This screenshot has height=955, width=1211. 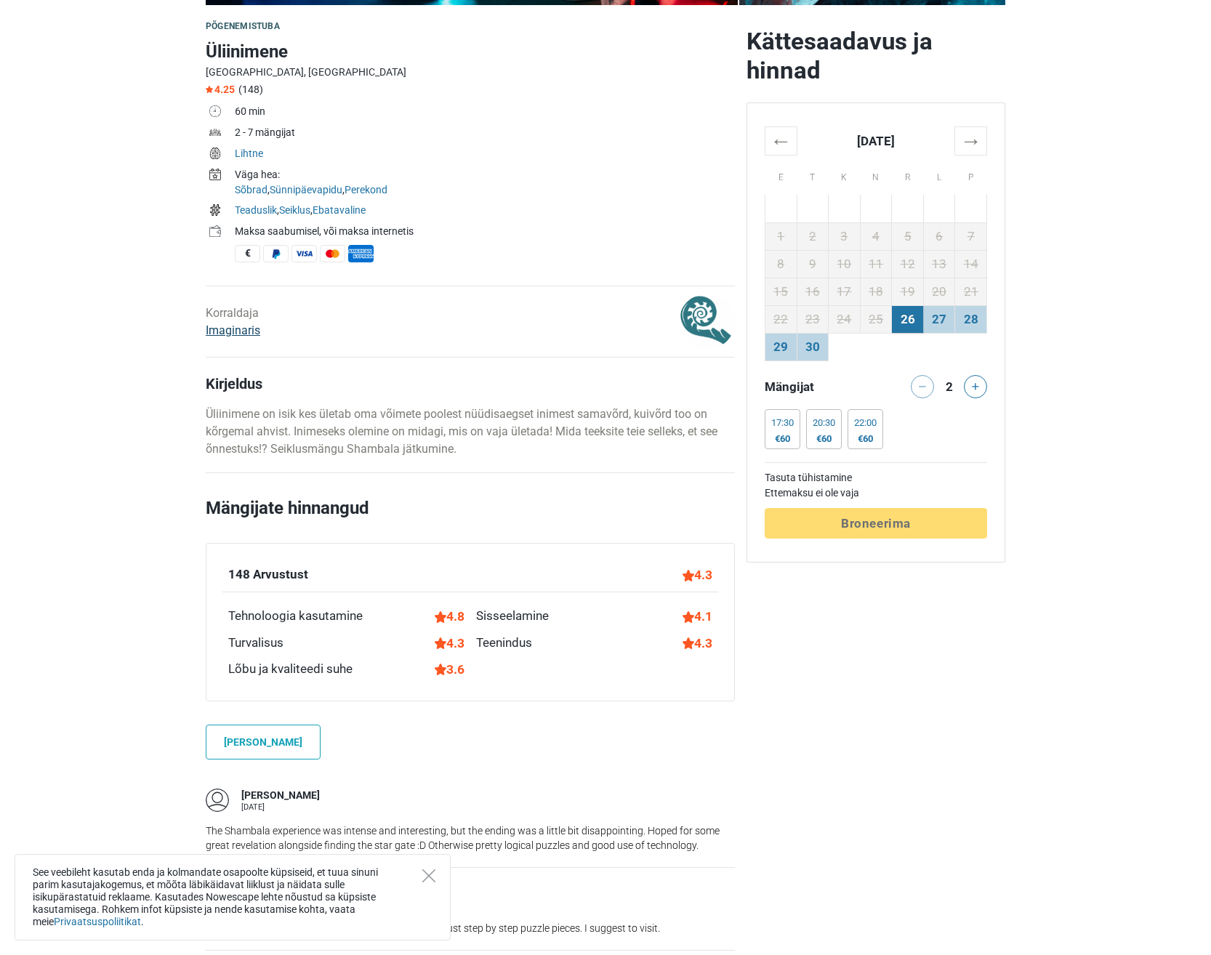 What do you see at coordinates (233, 322) in the screenshot?
I see `div: Korraldaja` at bounding box center [233, 322].